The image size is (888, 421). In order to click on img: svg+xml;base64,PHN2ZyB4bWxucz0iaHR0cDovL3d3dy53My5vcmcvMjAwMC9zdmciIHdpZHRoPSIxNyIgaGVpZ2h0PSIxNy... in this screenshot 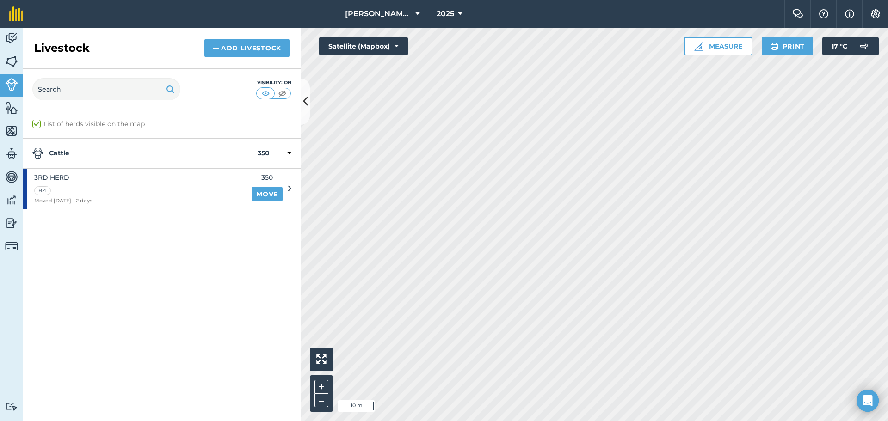, I will do `click(849, 14)`.